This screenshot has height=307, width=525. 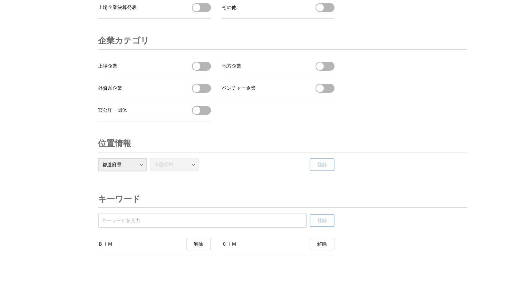 I want to click on h3: 企業カテゴリ, so click(x=124, y=41).